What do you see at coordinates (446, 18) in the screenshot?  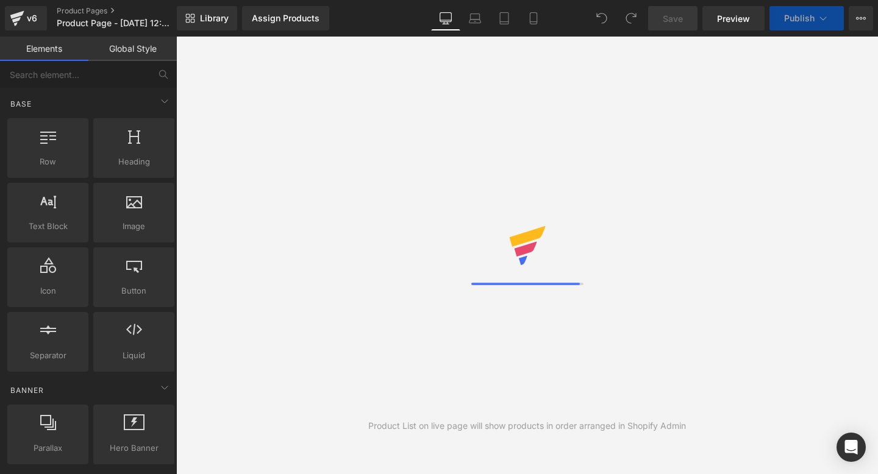 I see `a: Desktop` at bounding box center [446, 18].